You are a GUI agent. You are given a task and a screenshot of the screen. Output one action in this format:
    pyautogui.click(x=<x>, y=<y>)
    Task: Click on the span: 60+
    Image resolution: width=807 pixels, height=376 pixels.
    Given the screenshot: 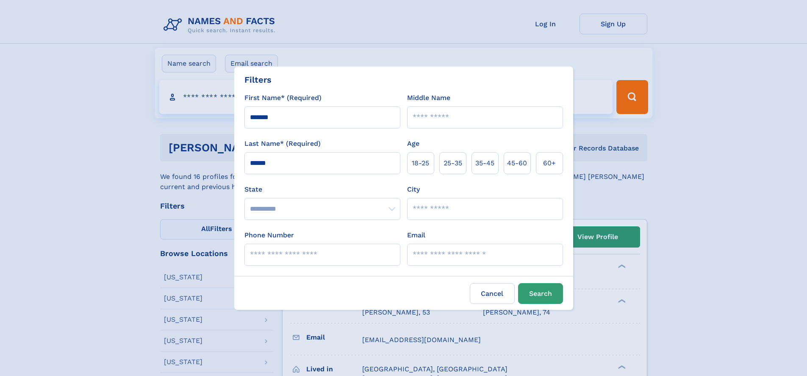 What is the action you would take?
    pyautogui.click(x=550, y=163)
    